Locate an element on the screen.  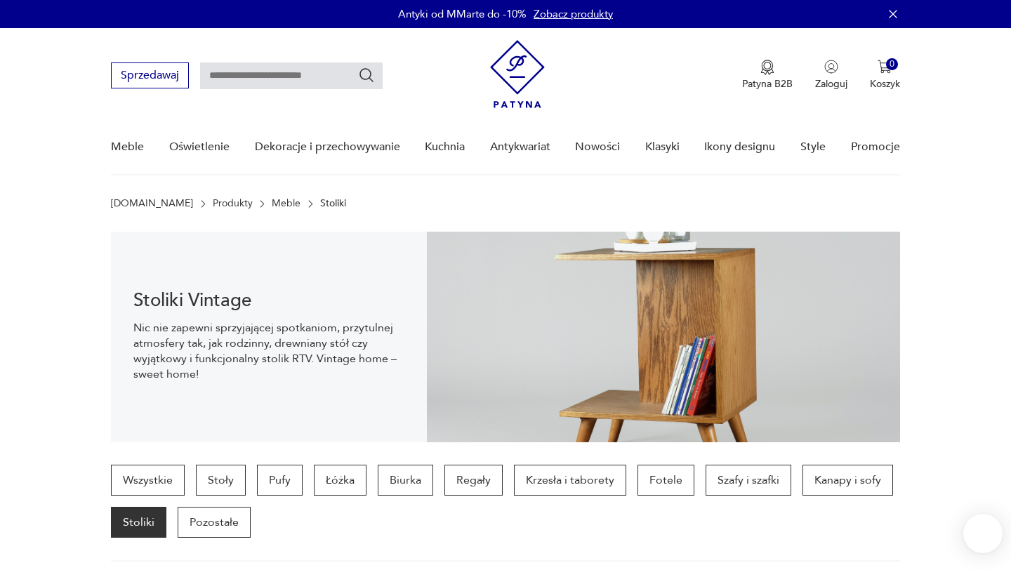
p: Nic nie zapewni sprzyjającej spotkaniom, przytulnej atmosfery tak, jak rodzinny, drewniany stół c... is located at coordinates (268, 351).